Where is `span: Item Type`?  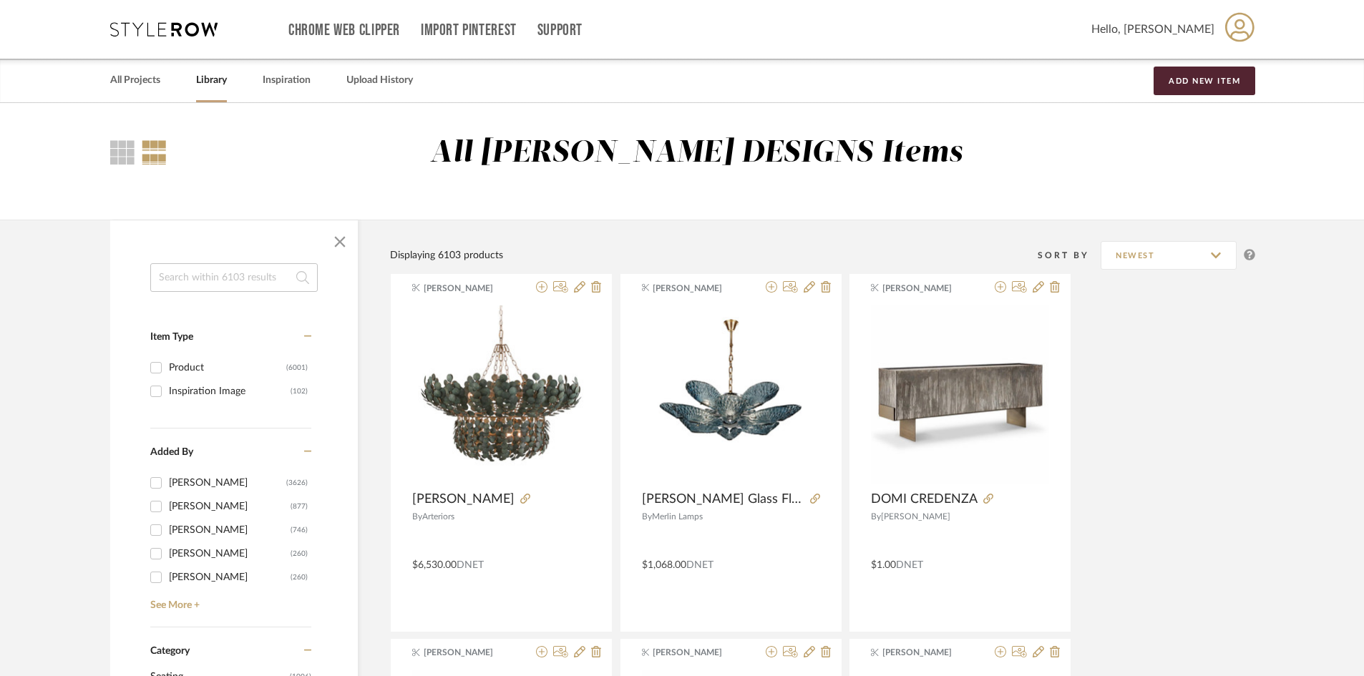 span: Item Type is located at coordinates (172, 337).